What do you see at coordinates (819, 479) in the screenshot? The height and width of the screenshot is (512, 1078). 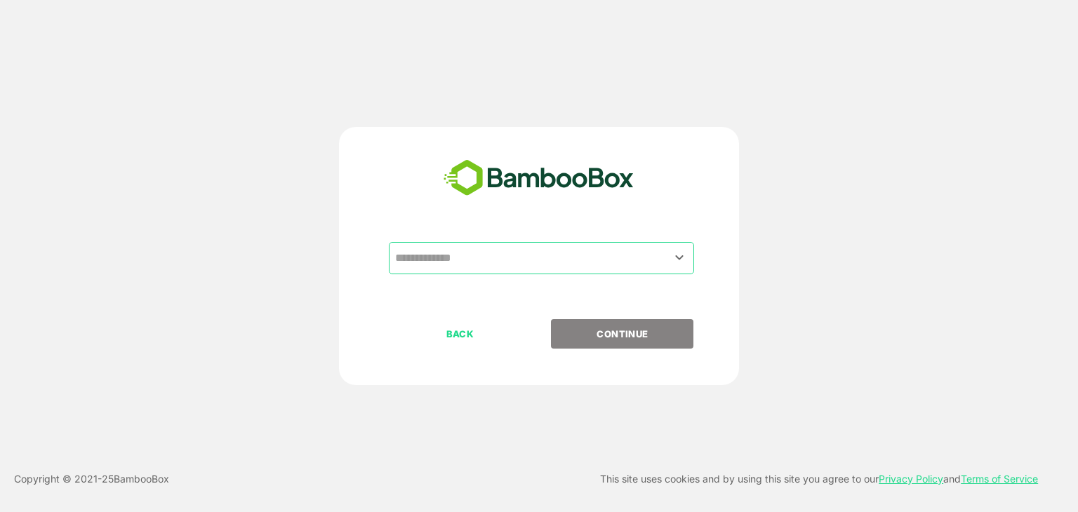 I see `p: This site uses cookies and by using this site you agree to our and` at bounding box center [819, 479].